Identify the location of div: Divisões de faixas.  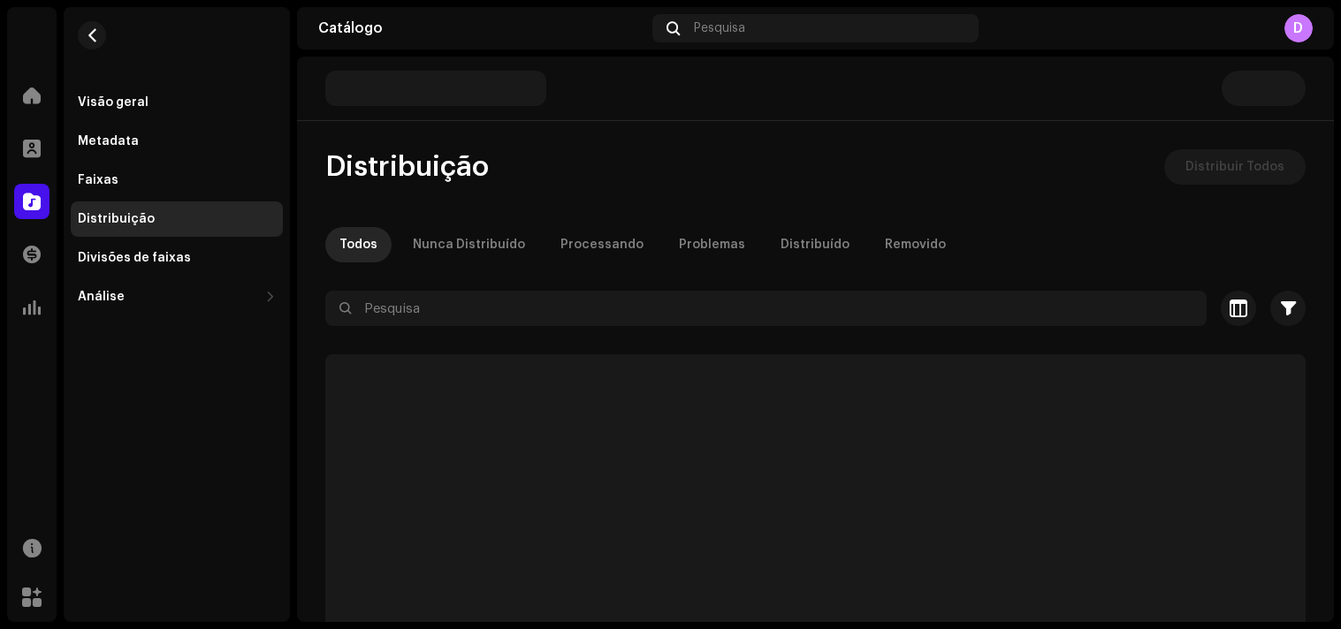
(134, 258).